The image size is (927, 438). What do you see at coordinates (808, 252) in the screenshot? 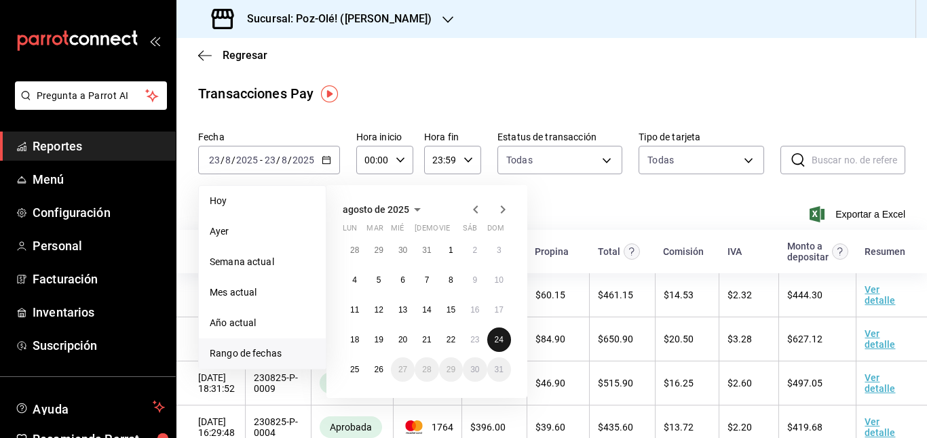
I see `div: Monto a depositar` at bounding box center [808, 252].